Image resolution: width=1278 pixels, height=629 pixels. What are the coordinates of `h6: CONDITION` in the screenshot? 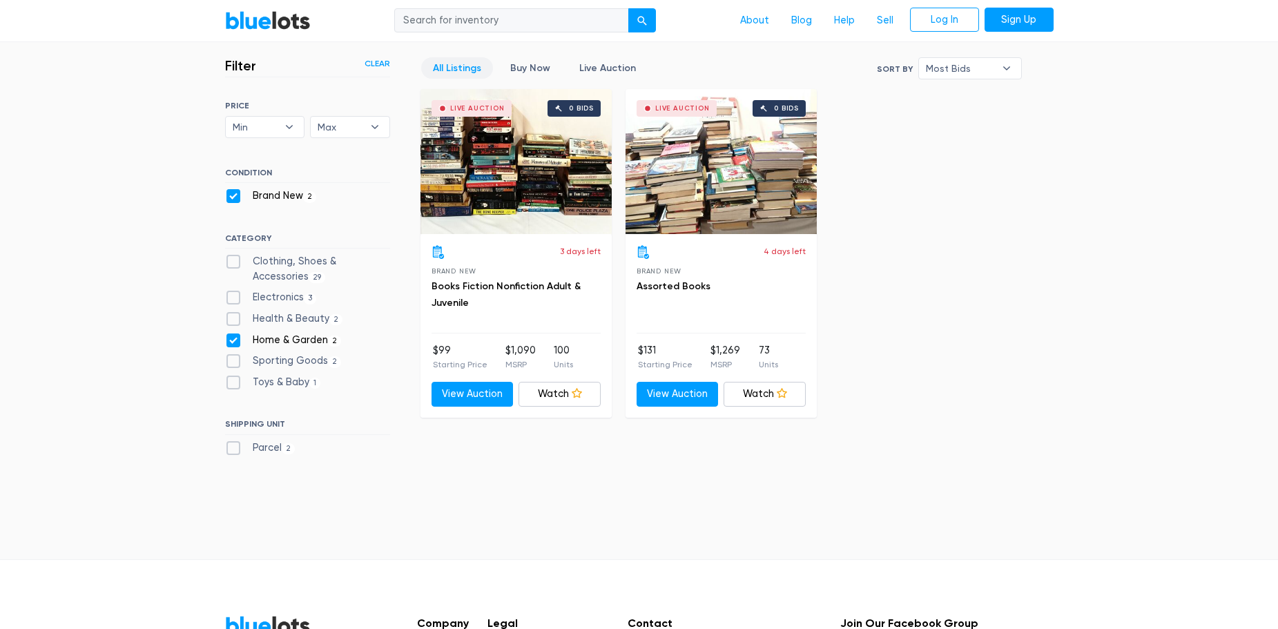 It's located at (307, 175).